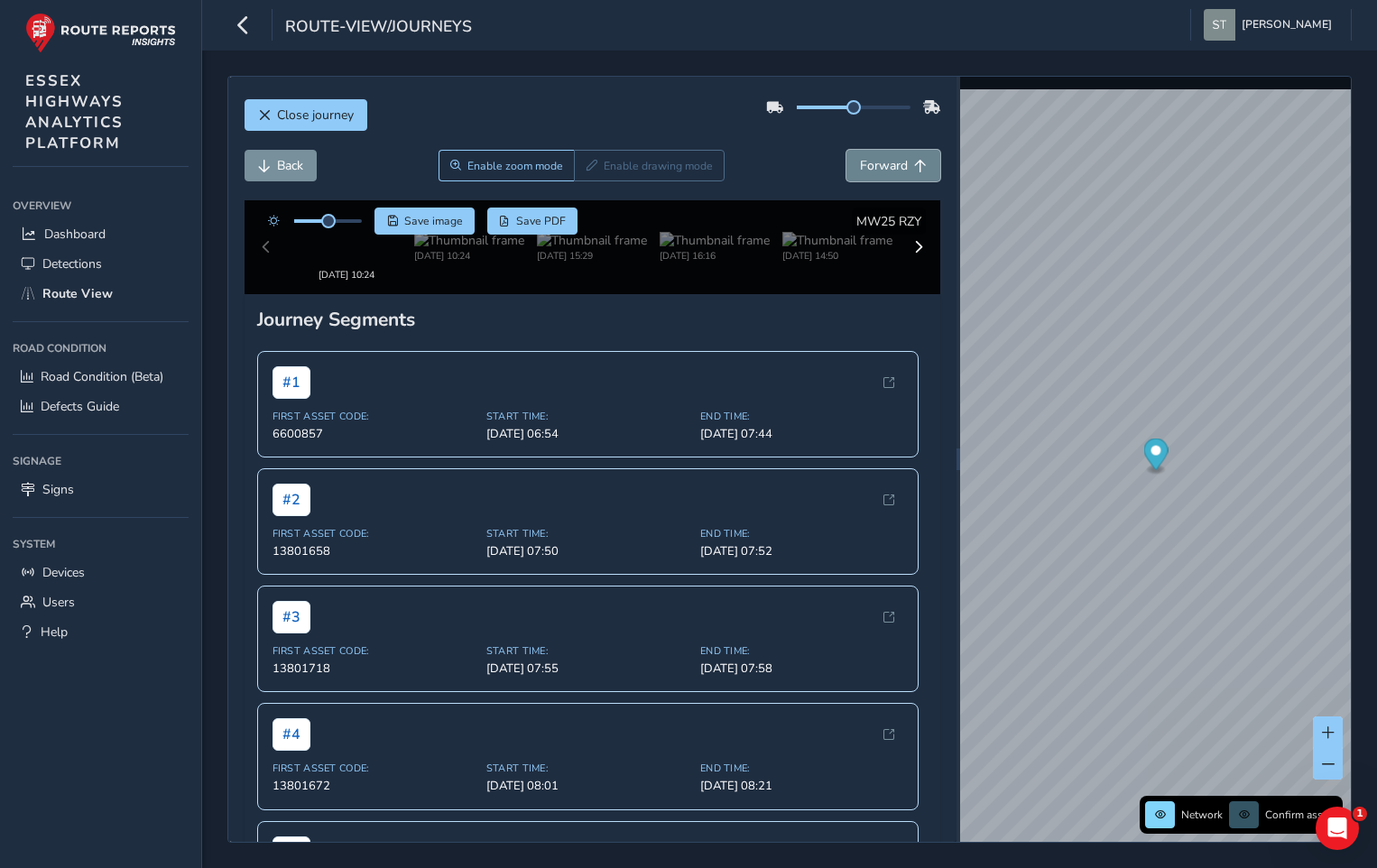 This screenshot has width=1377, height=868. I want to click on span: Defects Guide, so click(79, 406).